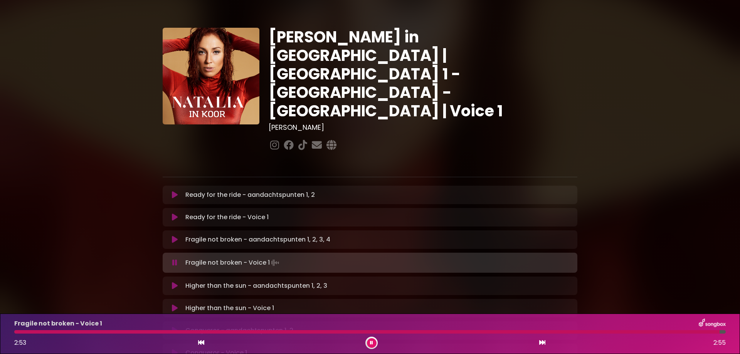 This screenshot has height=354, width=740. I want to click on img: YTVS25JmS9CLUqXqkEhs, so click(211, 76).